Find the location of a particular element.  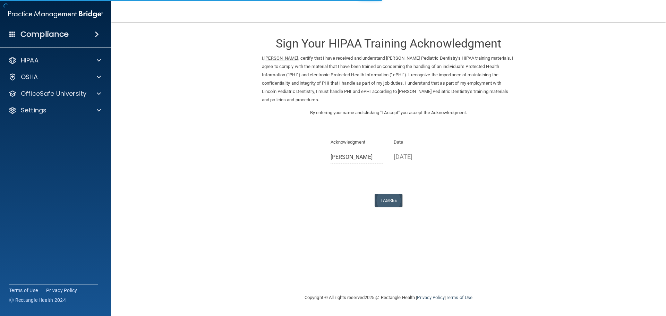

h4: Compliance is located at coordinates (44, 34).